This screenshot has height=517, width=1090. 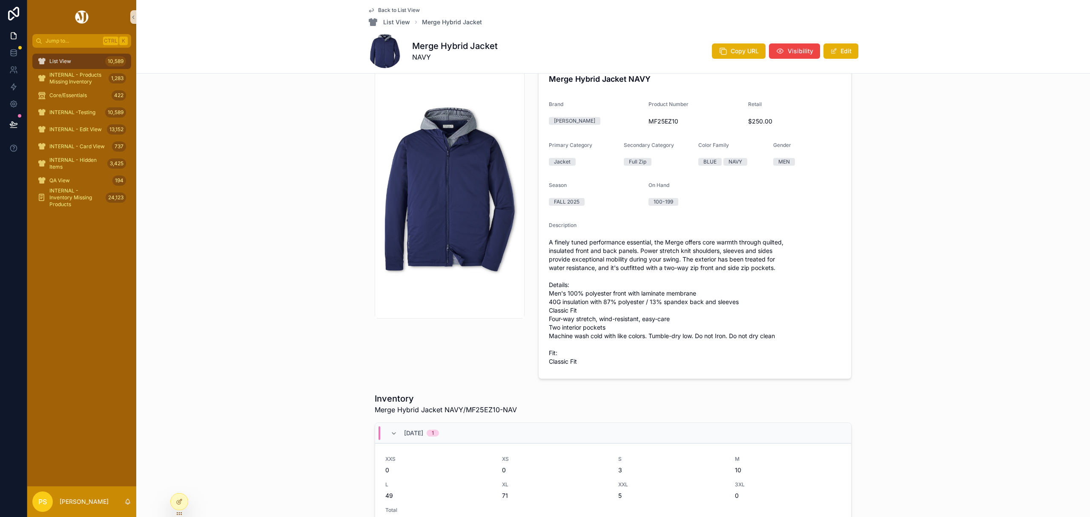 I want to click on a: INTERNAL - Products Missing Inventory1,283, so click(x=82, y=78).